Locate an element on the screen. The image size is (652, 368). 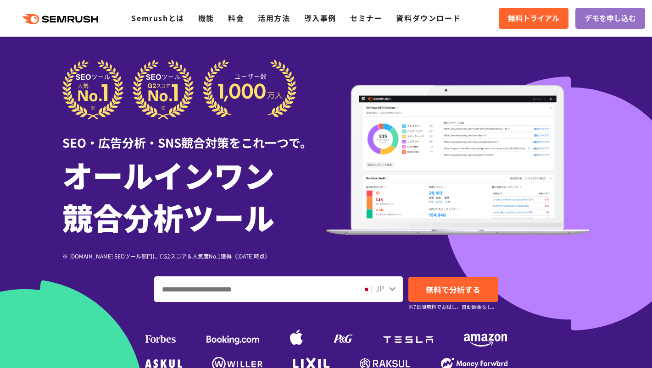
small: ※7日間無料でお試し。自動課金なし。 is located at coordinates (452, 307).